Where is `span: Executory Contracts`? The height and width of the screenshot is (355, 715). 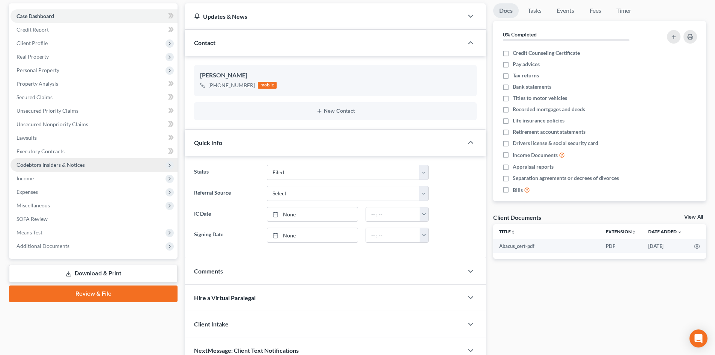
span: Executory Contracts is located at coordinates (41, 151).